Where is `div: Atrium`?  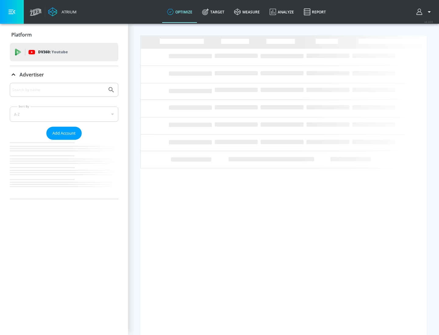 div: Atrium is located at coordinates (68, 12).